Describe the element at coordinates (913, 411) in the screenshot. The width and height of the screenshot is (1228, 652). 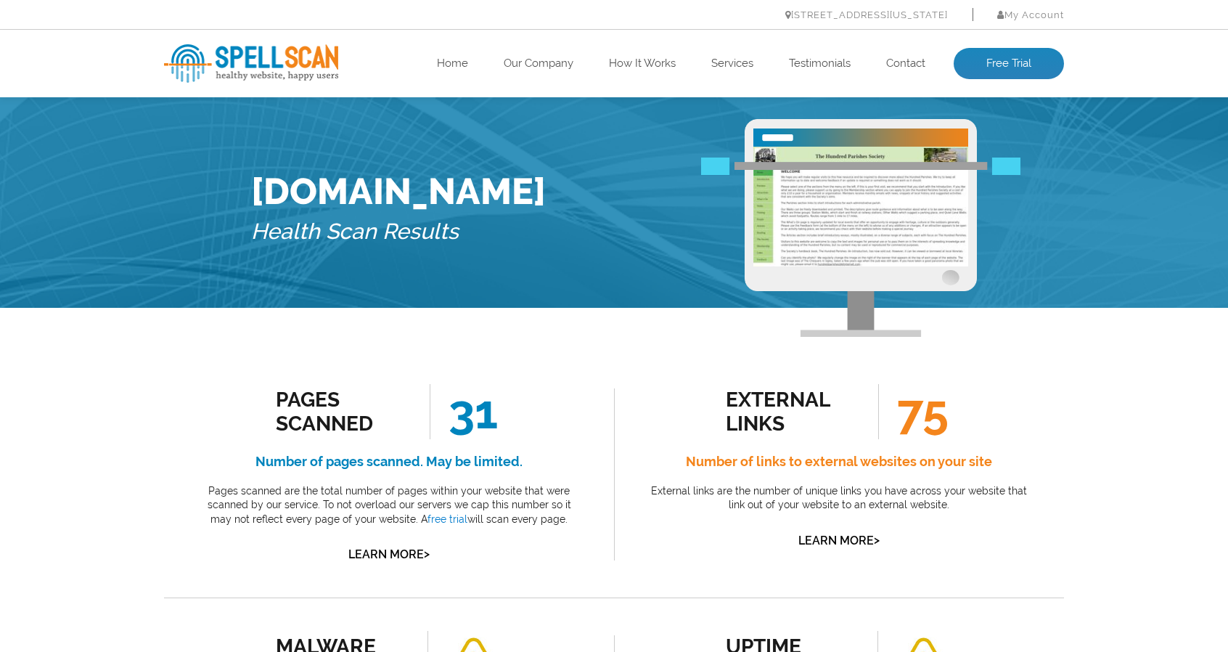
I see `span: 75` at that location.